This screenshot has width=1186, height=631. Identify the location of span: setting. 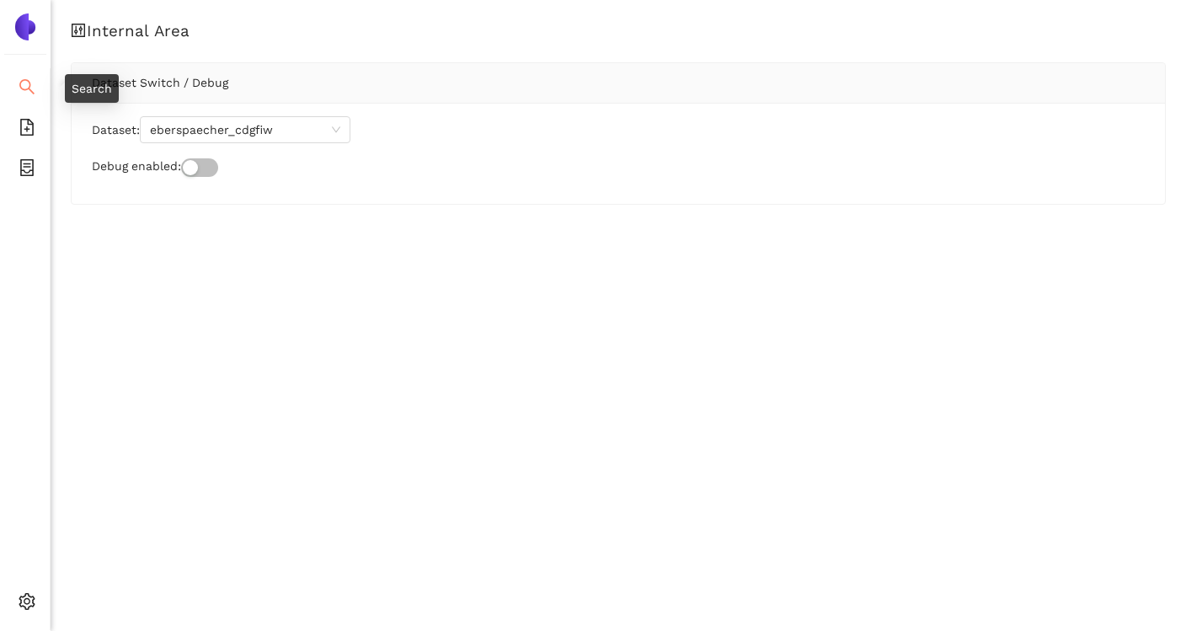
(27, 604).